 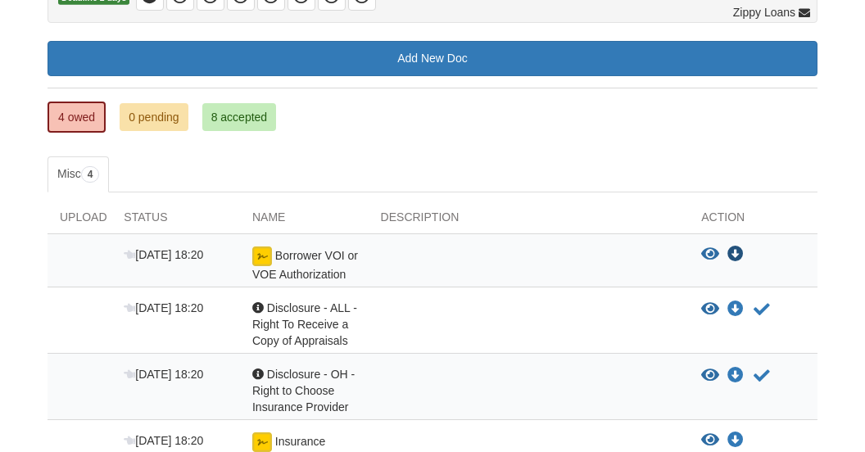 What do you see at coordinates (78, 174) in the screenshot?
I see `a: Misc` at bounding box center [78, 174].